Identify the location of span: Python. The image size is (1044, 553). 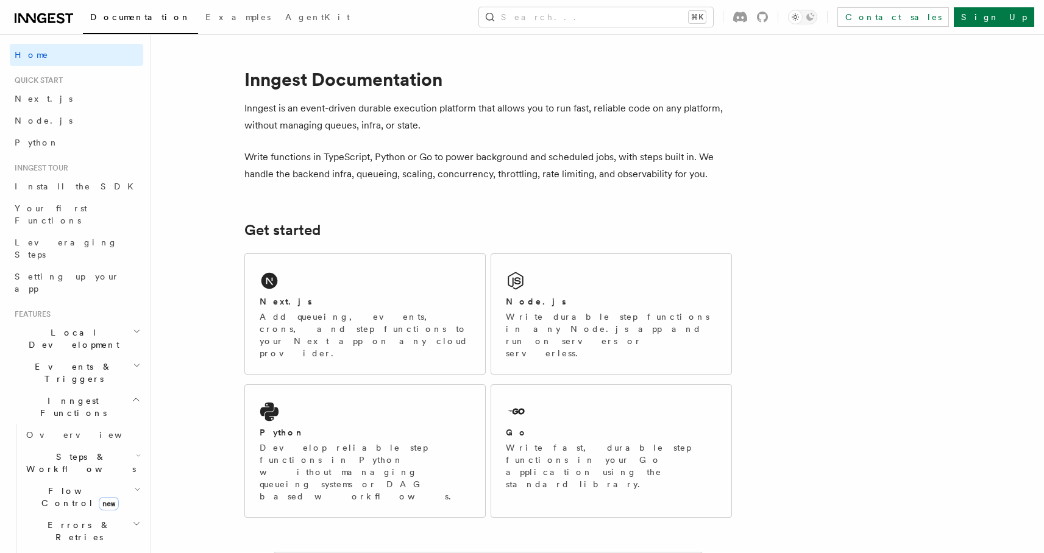
(37, 143).